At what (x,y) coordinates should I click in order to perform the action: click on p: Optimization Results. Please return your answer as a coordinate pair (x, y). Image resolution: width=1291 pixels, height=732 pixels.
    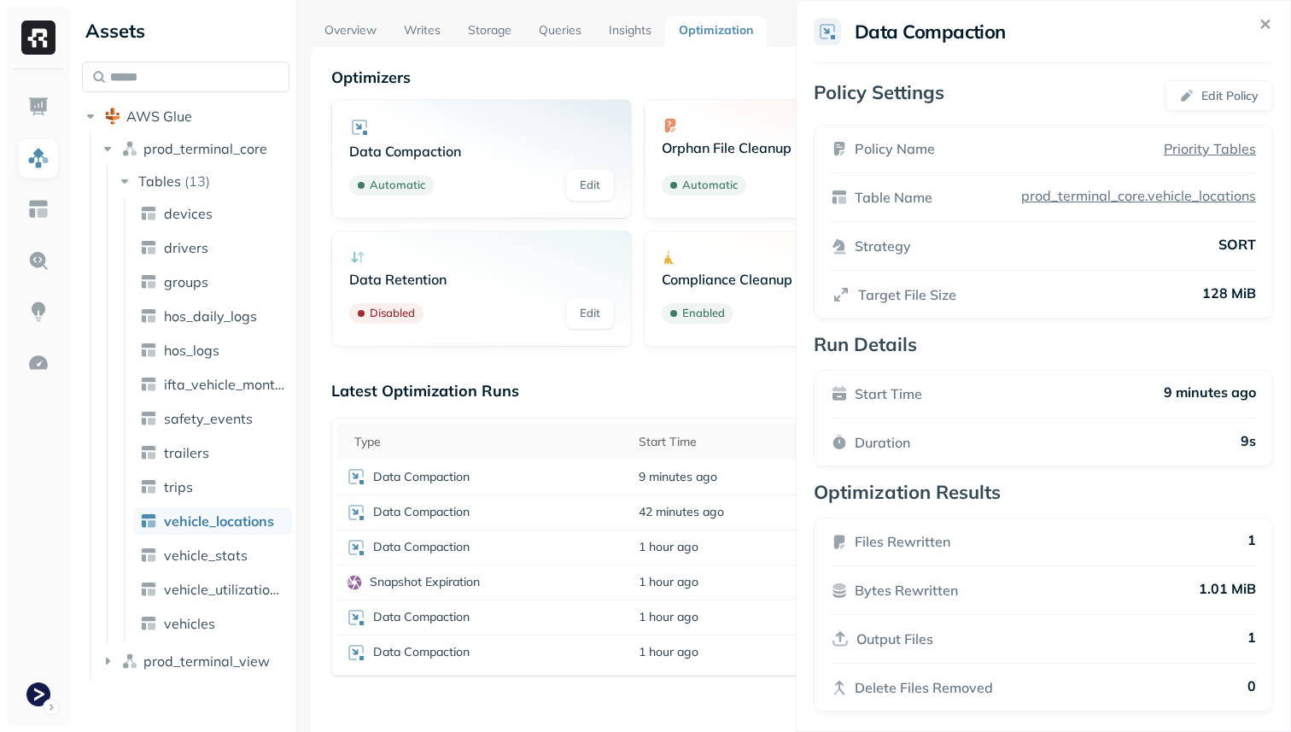
    Looking at the image, I should click on (1043, 492).